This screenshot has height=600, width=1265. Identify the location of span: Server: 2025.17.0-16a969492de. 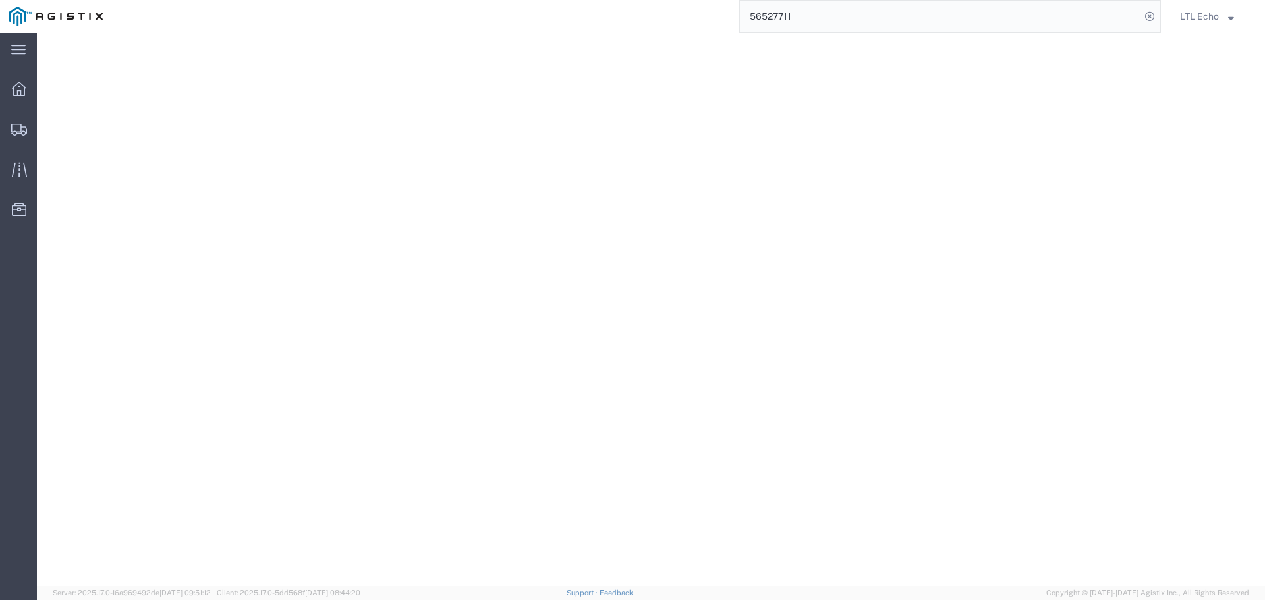
(132, 593).